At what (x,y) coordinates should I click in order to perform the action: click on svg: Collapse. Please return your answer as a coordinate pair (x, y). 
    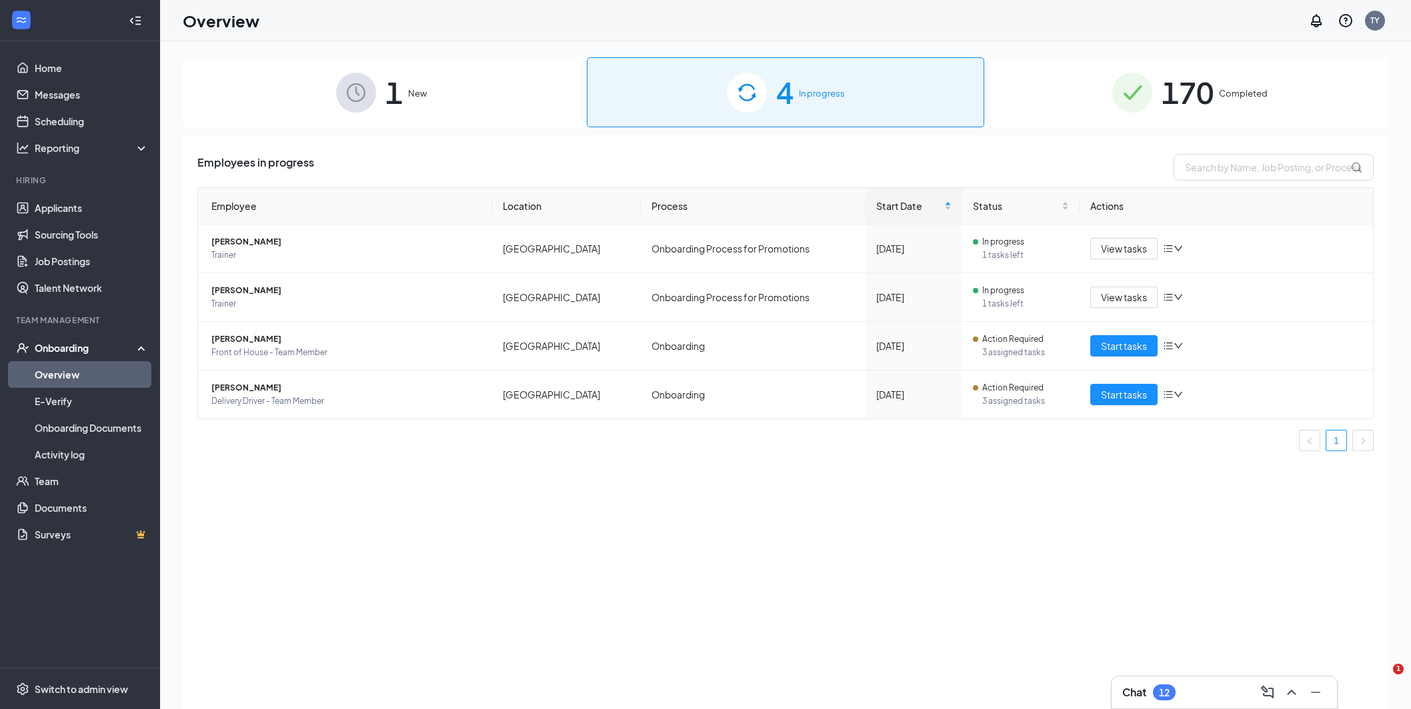
    Looking at the image, I should click on (135, 21).